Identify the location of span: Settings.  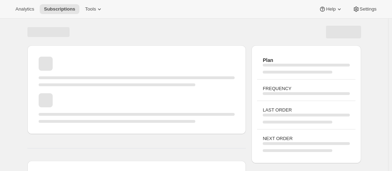
(368, 9).